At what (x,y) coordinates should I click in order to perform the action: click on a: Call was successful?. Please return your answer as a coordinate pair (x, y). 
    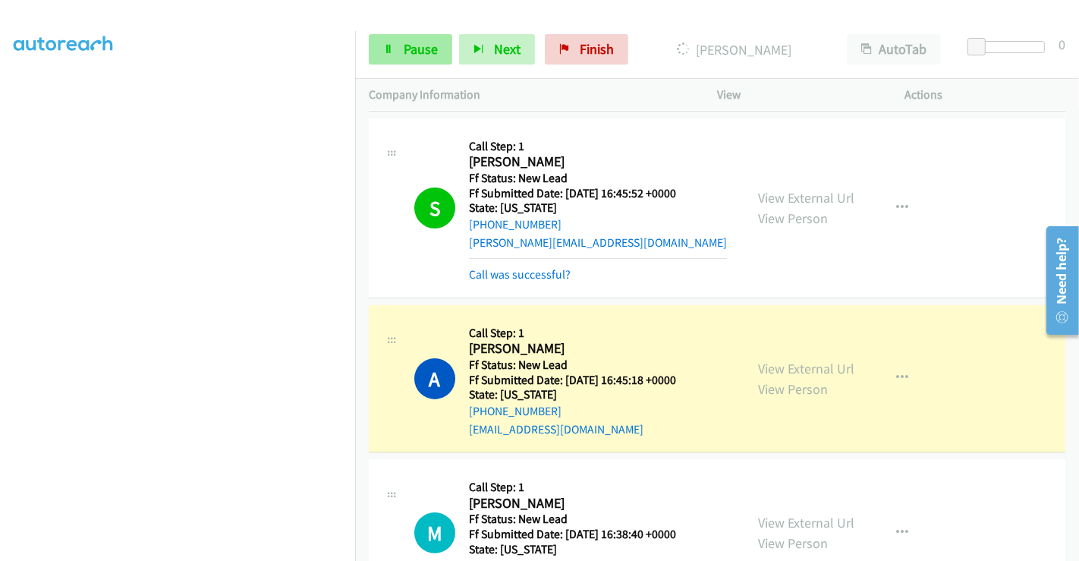
    Looking at the image, I should click on (520, 274).